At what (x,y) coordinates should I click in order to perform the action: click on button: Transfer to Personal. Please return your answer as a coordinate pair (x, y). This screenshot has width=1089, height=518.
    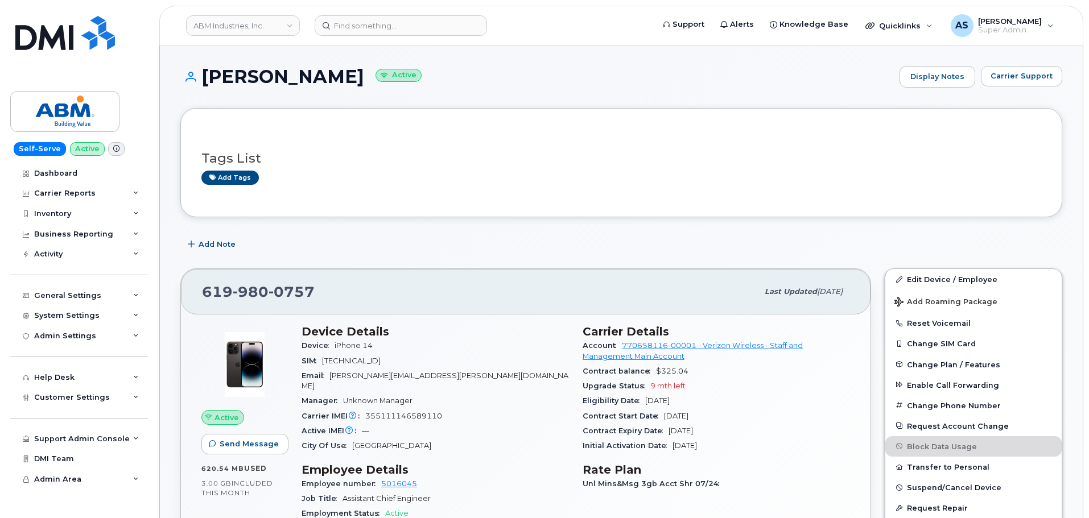
    Looking at the image, I should click on (973, 467).